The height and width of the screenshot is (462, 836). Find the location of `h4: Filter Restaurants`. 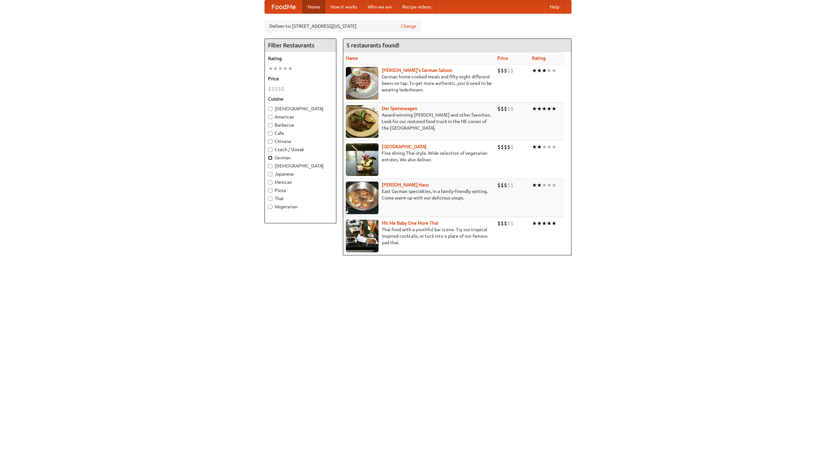

h4: Filter Restaurants is located at coordinates (300, 45).